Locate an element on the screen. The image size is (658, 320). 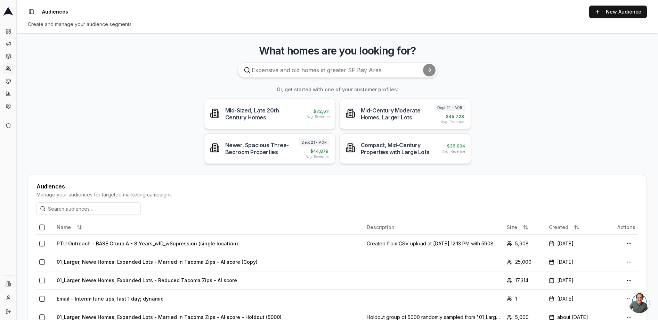
div: 17,314 is located at coordinates (525, 281).